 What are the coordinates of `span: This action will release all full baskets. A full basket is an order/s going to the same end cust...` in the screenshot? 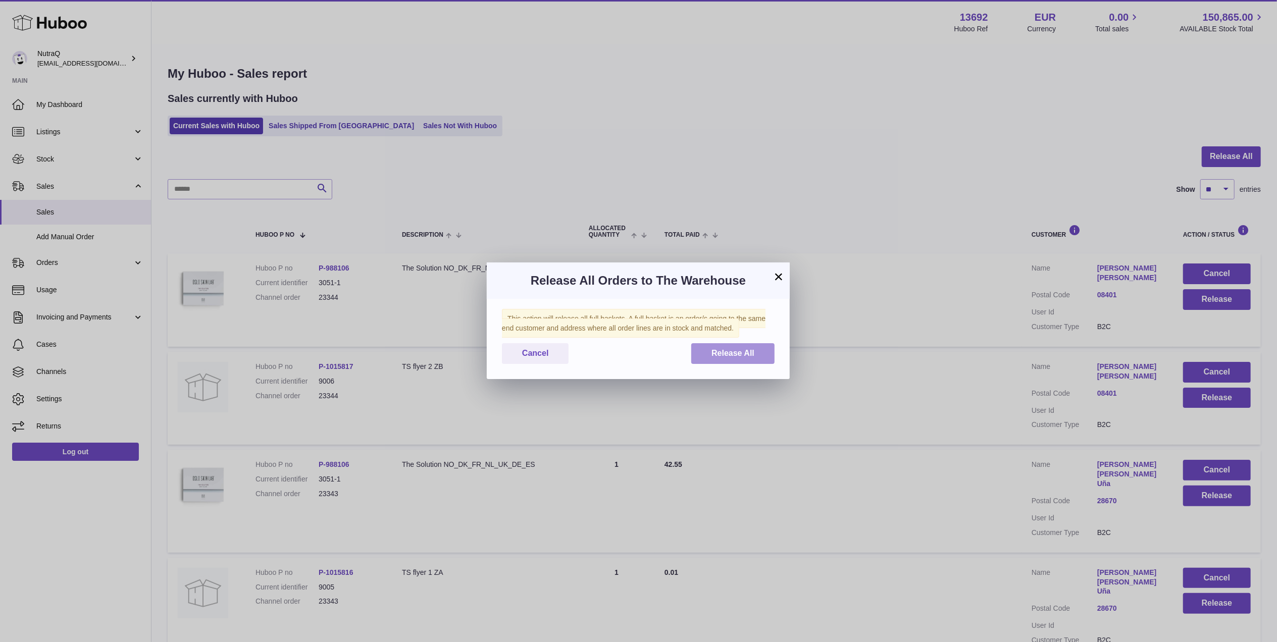 It's located at (634, 323).